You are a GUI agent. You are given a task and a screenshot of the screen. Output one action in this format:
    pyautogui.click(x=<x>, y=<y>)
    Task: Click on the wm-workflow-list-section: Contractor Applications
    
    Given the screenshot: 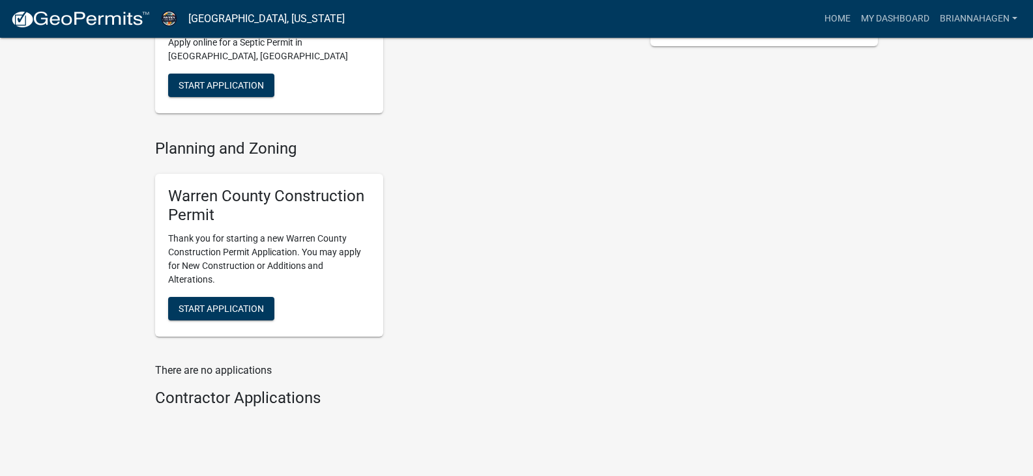 What is the action you would take?
    pyautogui.click(x=393, y=401)
    